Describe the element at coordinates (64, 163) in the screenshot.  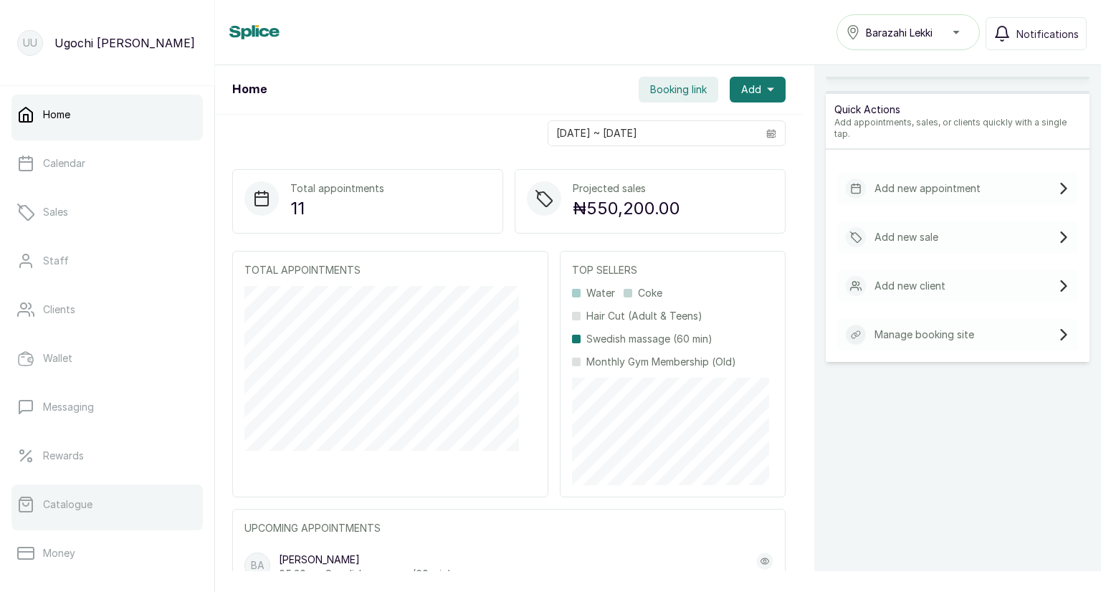
I see `p: Calendar` at that location.